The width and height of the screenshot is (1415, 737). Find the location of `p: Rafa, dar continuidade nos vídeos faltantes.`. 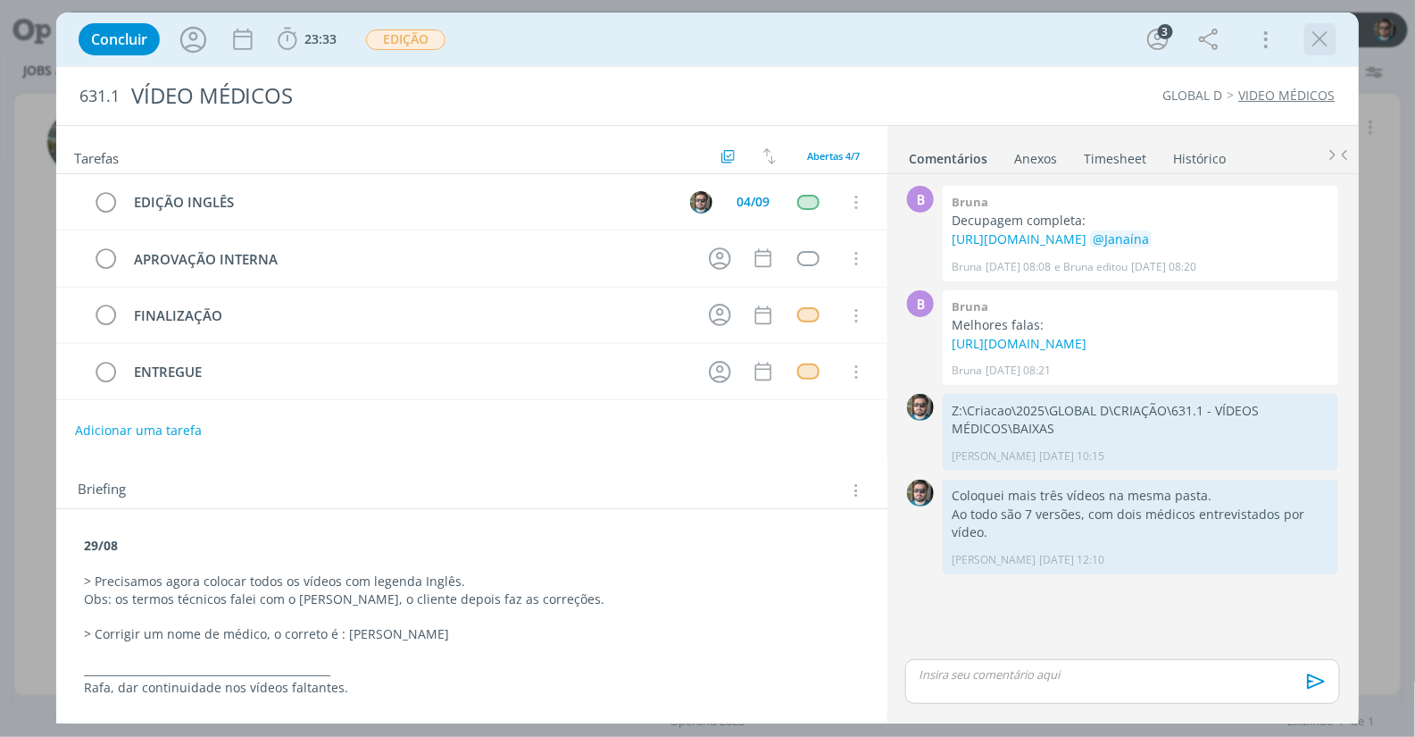

p: Rafa, dar continuidade nos vídeos faltantes. is located at coordinates (471, 688).